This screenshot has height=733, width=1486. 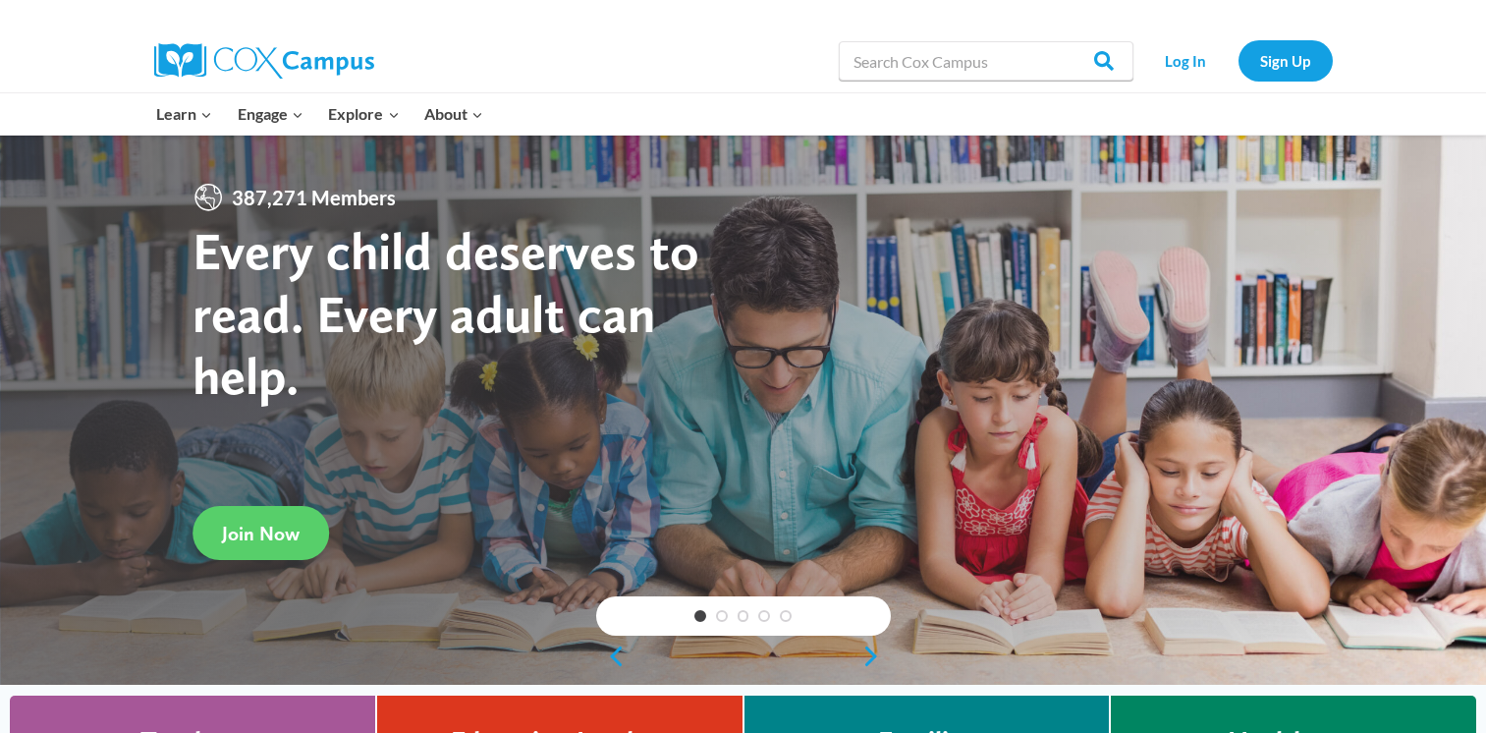 I want to click on a: 2, so click(x=722, y=616).